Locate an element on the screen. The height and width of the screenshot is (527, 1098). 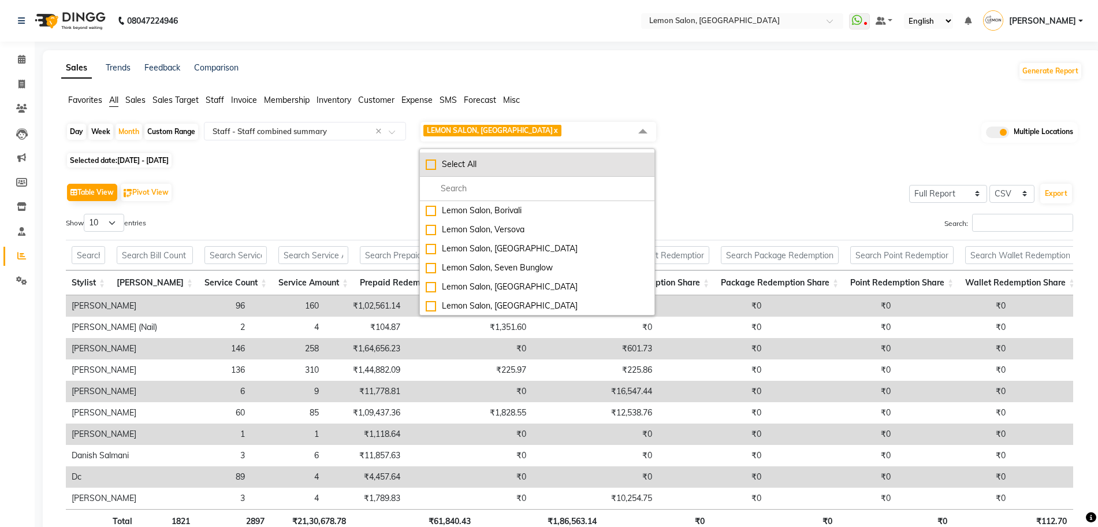
label: Show entries is located at coordinates (106, 222).